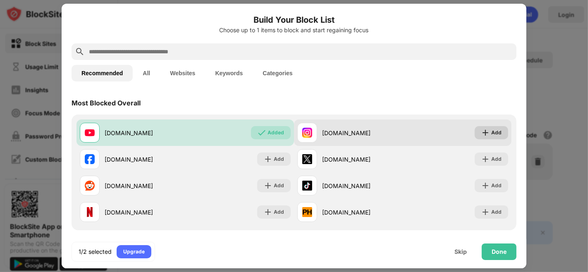  Describe the element at coordinates (134, 252) in the screenshot. I see `div: Upgrade` at that location.